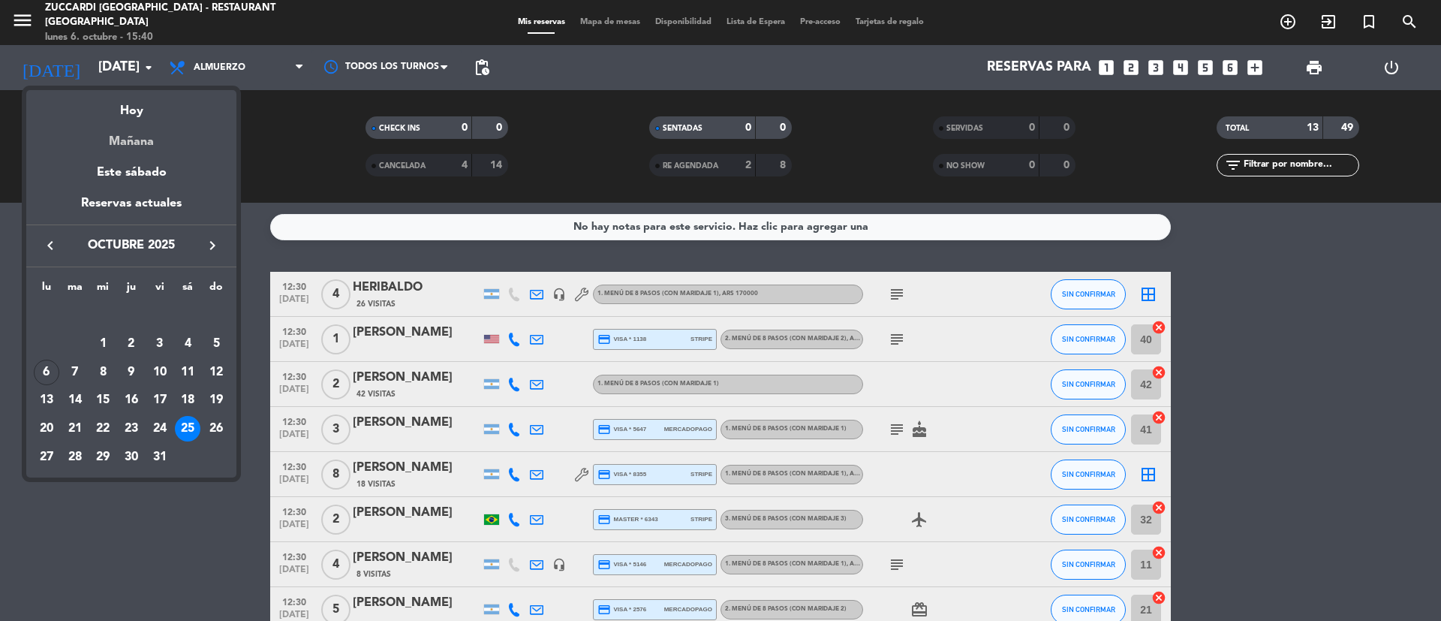 The image size is (1441, 621). What do you see at coordinates (75, 429) in the screenshot?
I see `td: 21 de octubre de 2025` at bounding box center [75, 429].